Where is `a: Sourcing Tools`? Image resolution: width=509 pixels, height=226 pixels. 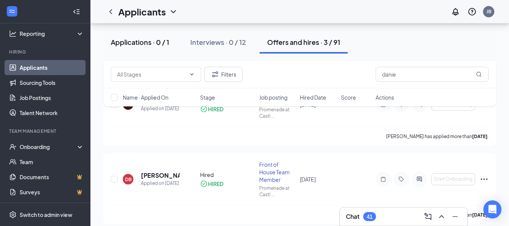 a: Sourcing Tools is located at coordinates (52, 82).